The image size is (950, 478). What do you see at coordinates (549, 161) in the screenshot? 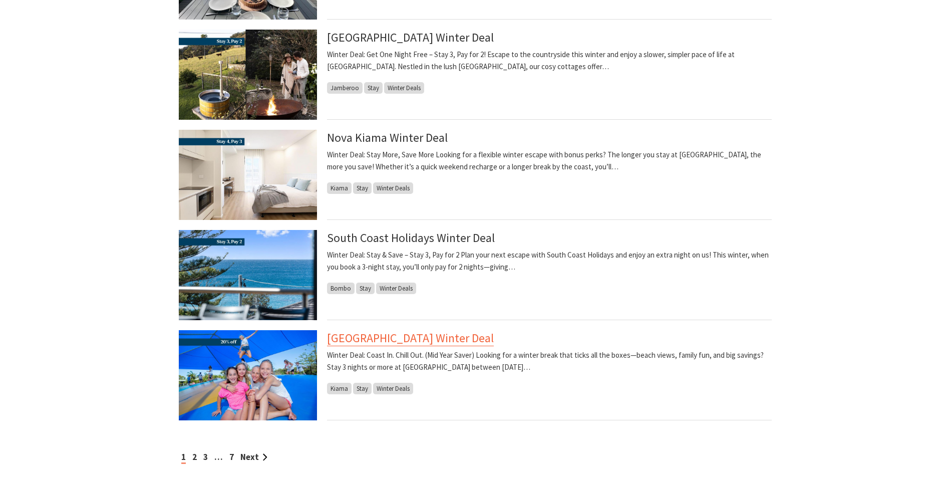
I see `p: Winter Deal: Stay More, Save More Looking for a flexible winter escape with bonus perks? The long...` at bounding box center [549, 161].